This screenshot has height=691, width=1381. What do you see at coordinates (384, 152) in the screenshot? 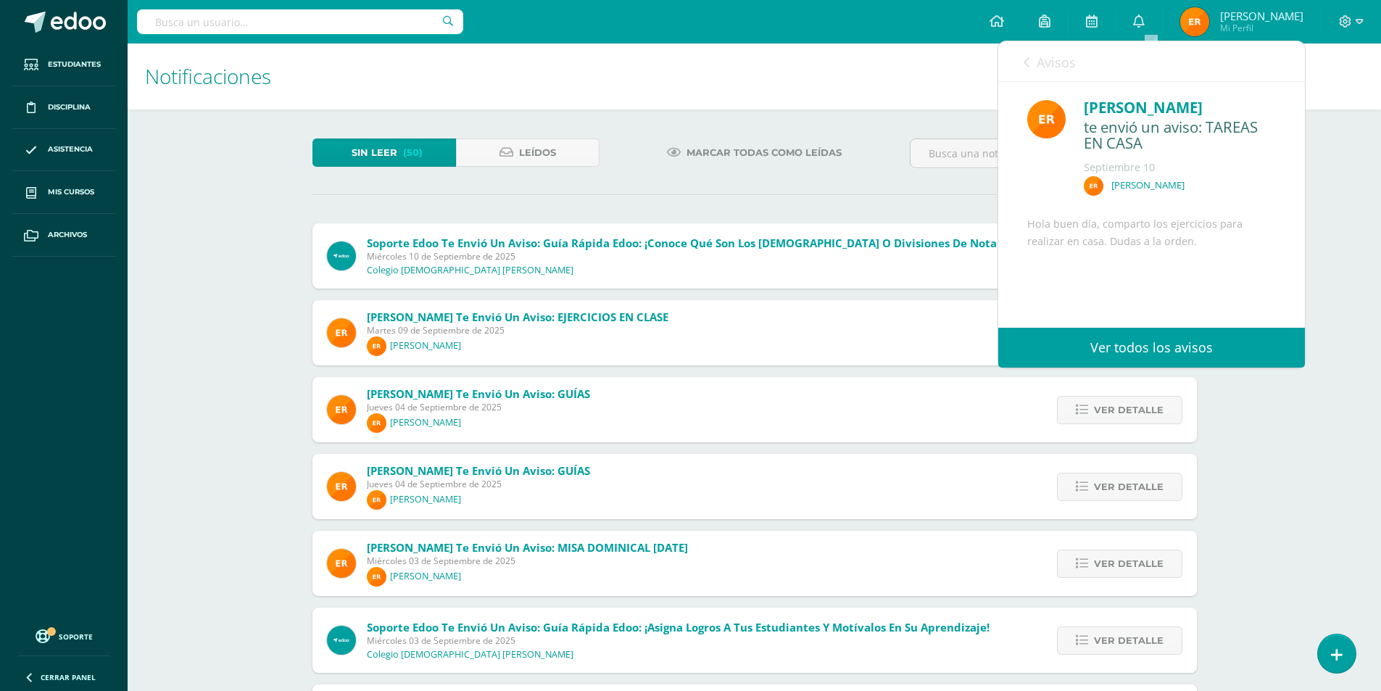
I see `a: Sin leer(50)` at bounding box center [384, 152].